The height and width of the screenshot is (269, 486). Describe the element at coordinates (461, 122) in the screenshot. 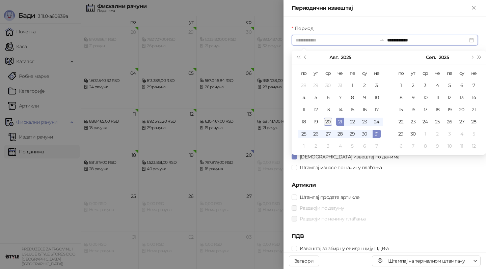

I see `td: 2025-09-27` at that location.